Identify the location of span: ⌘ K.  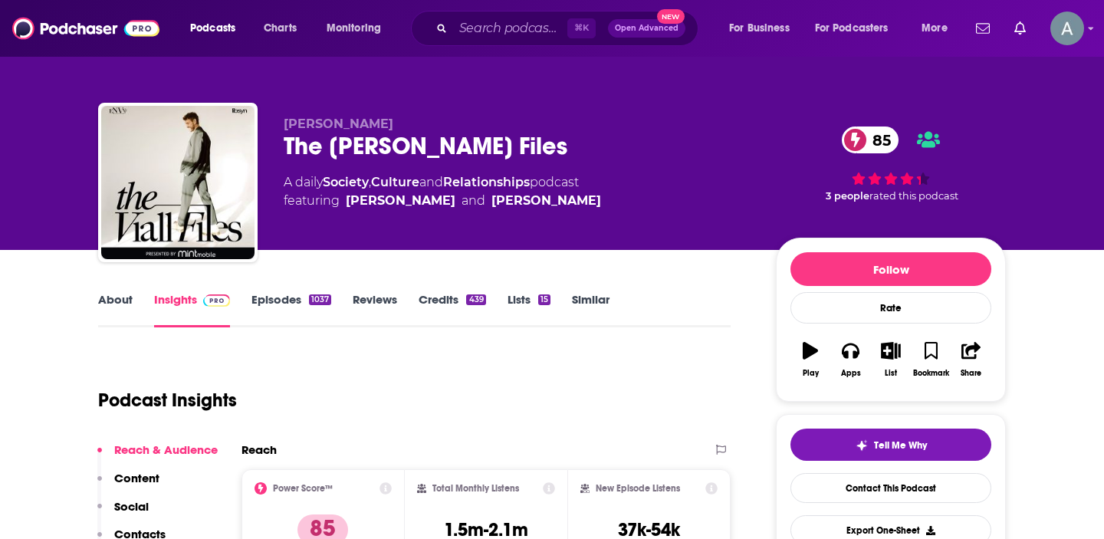
(581, 28).